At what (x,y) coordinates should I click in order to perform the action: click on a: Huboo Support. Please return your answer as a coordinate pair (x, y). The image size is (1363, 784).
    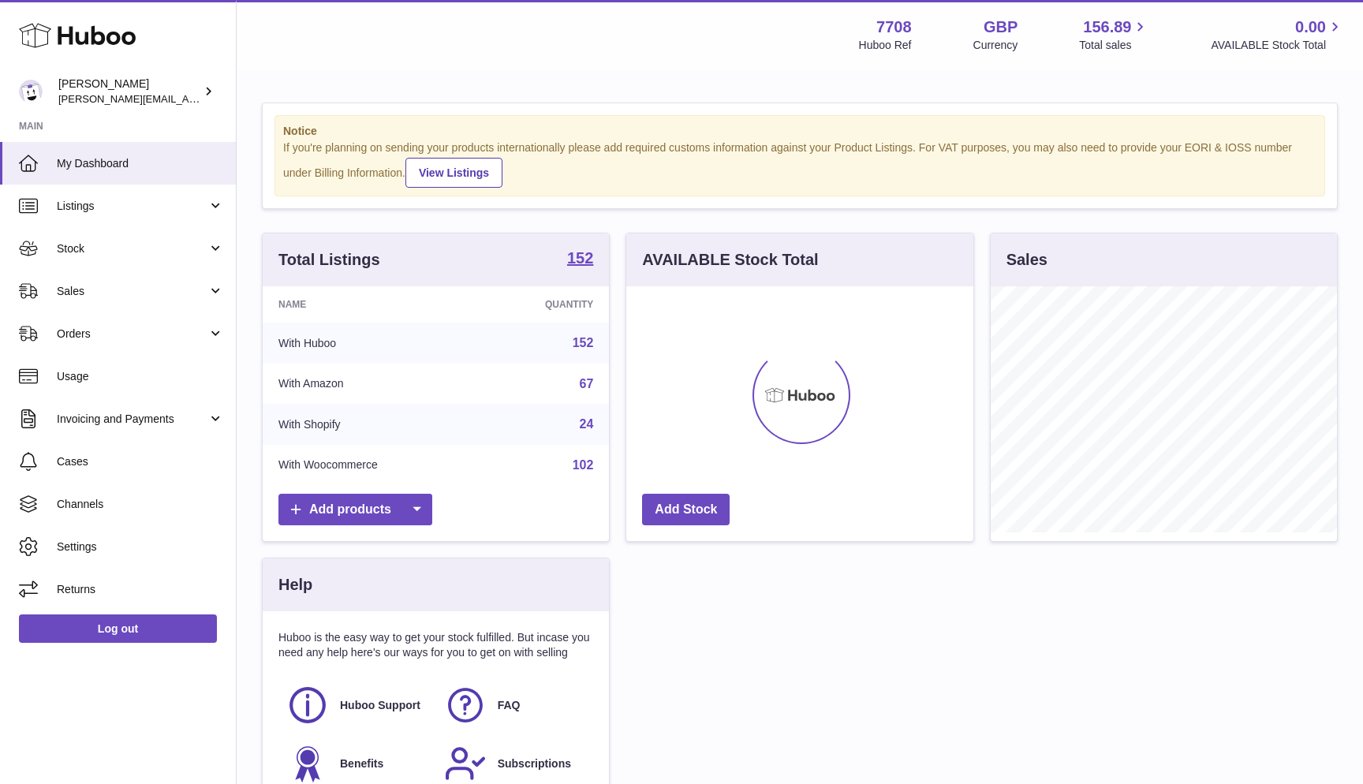
    Looking at the image, I should click on (357, 705).